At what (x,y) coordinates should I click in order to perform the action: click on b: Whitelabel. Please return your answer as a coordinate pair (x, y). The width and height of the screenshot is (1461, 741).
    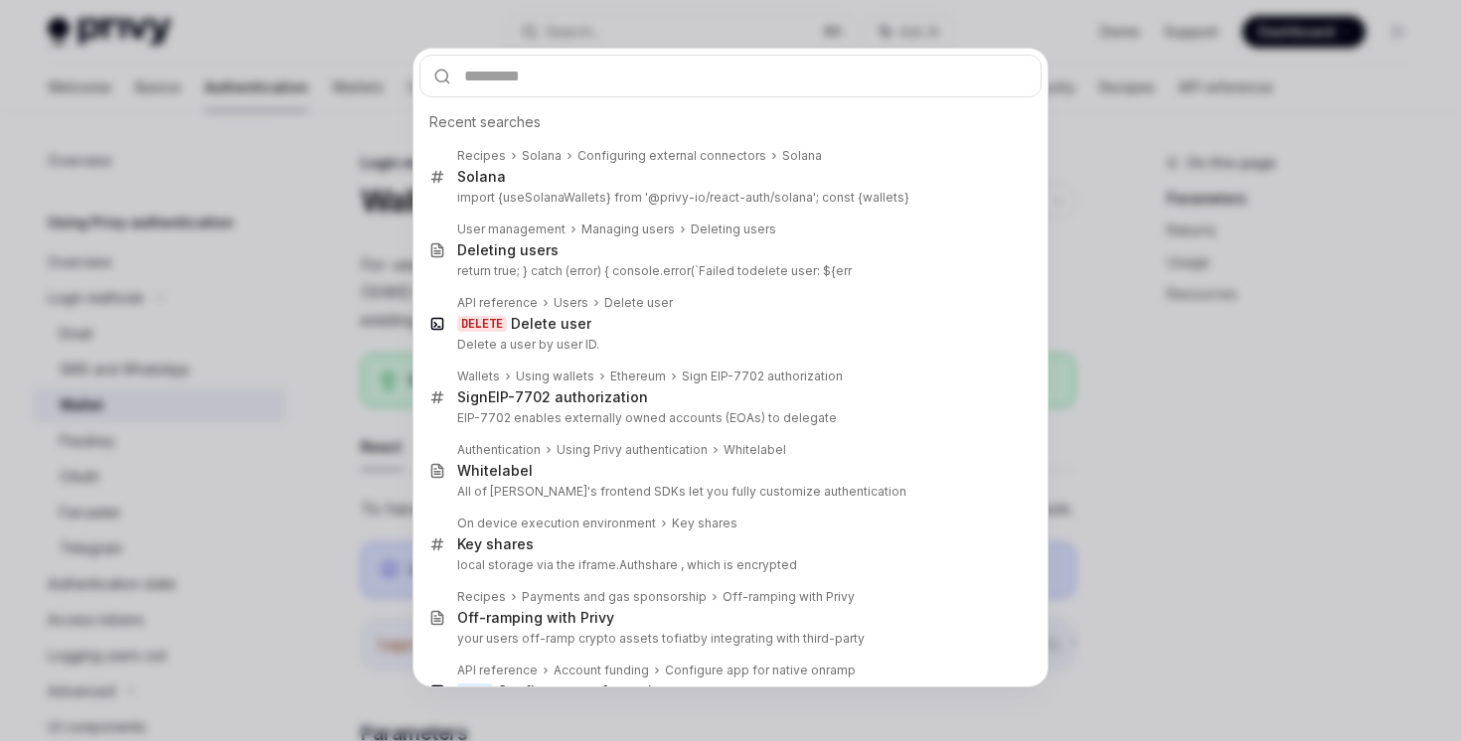
    Looking at the image, I should click on (495, 470).